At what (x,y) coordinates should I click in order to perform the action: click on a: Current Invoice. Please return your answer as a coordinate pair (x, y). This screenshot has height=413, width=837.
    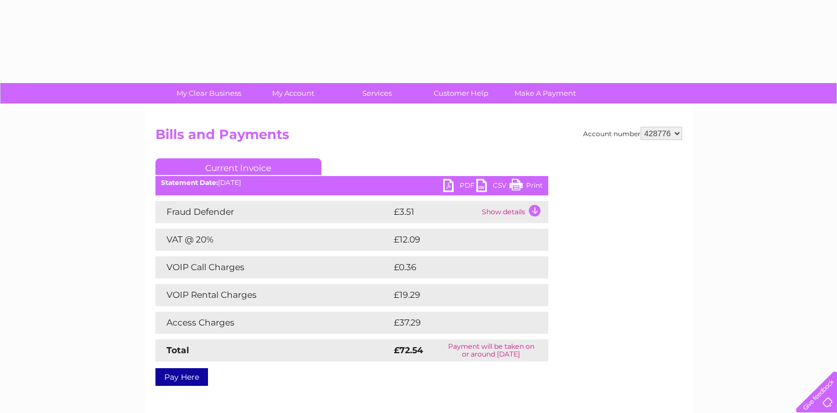
    Looking at the image, I should click on (239, 167).